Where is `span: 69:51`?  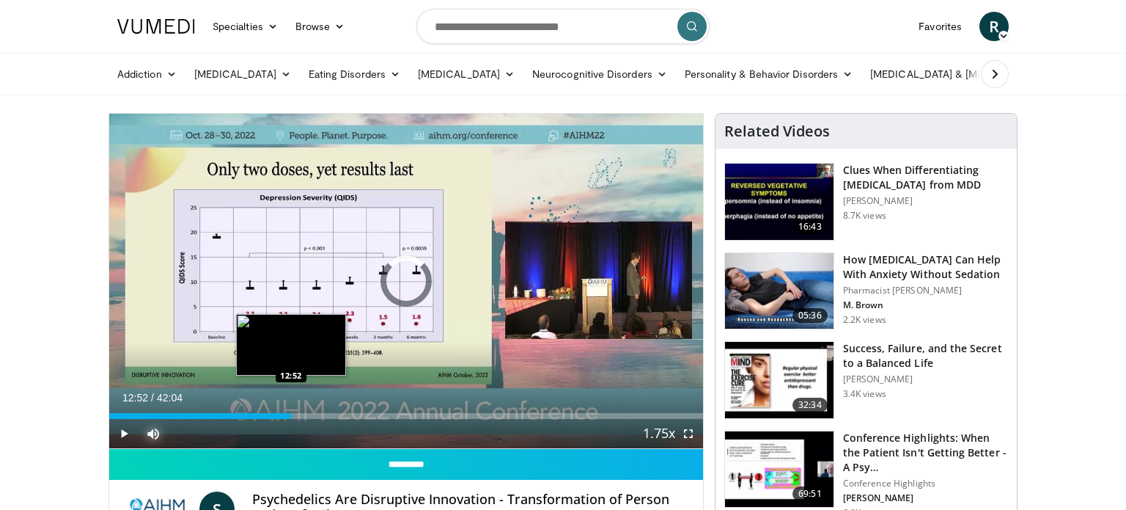 span: 69:51 is located at coordinates (810, 494).